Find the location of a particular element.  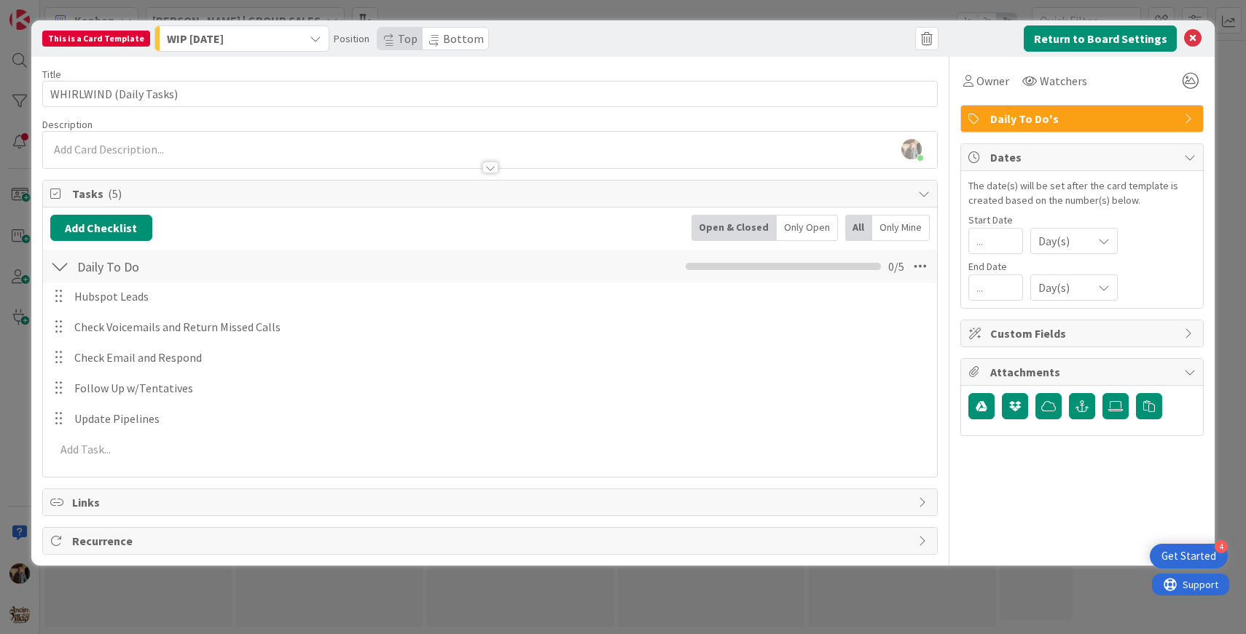

span: Description is located at coordinates (67, 125).